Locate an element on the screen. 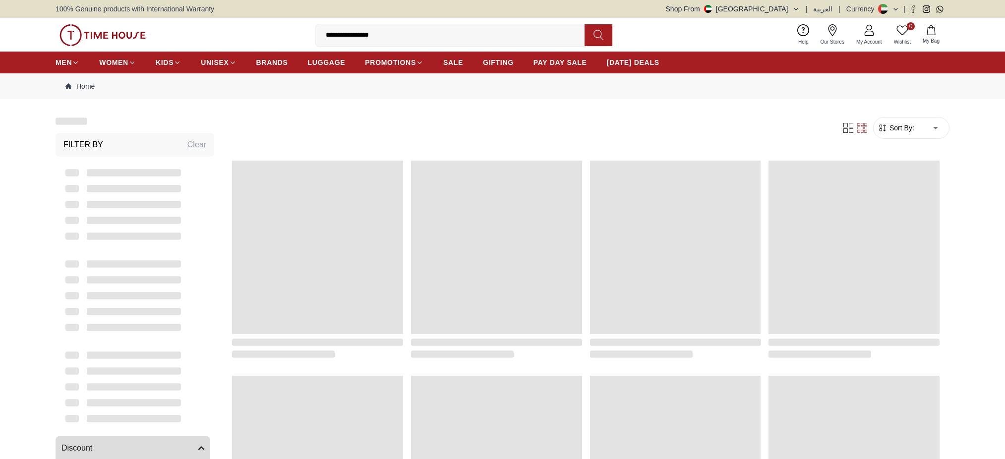 The width and height of the screenshot is (1005, 459). a: GIFTING is located at coordinates (498, 62).